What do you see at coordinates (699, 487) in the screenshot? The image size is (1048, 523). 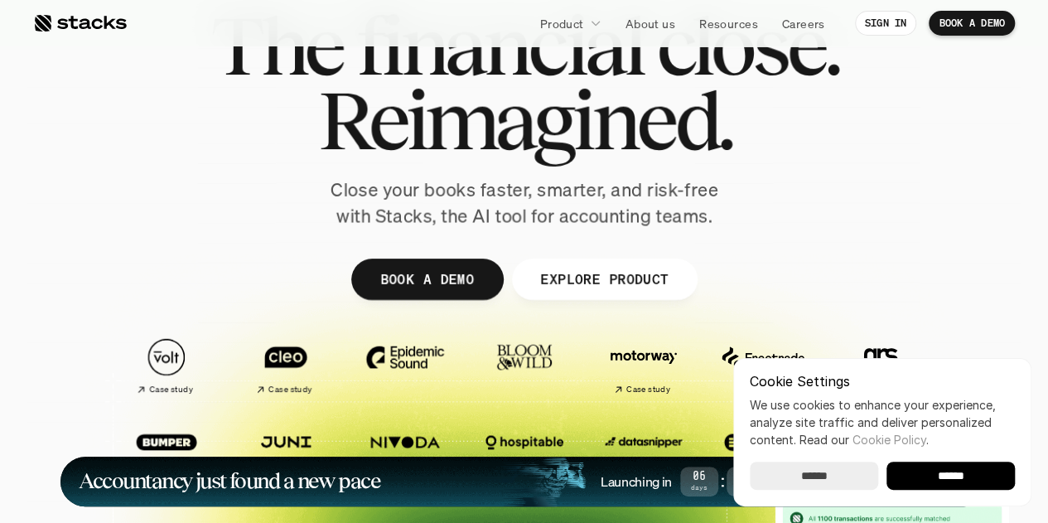 I see `span: Days` at bounding box center [699, 487].